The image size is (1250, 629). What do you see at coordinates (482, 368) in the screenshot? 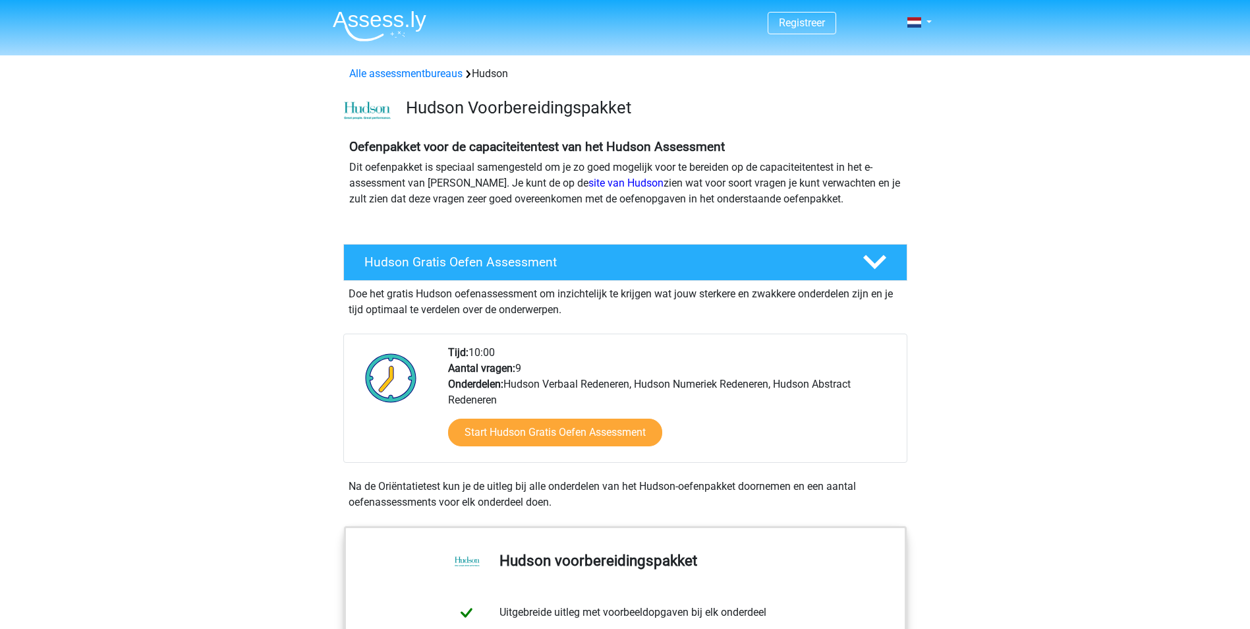
I see `b: Aantal vragen:` at bounding box center [482, 368].